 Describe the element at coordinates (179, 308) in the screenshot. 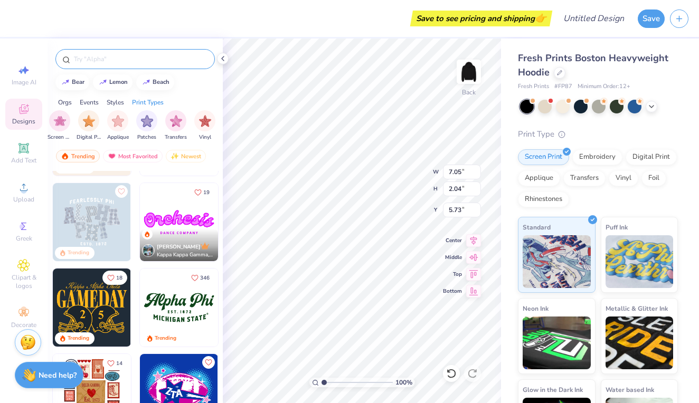

I see `img: 509aa579-d1dd-4753-a2ca-fe6b9b3d7ce7` at that location.